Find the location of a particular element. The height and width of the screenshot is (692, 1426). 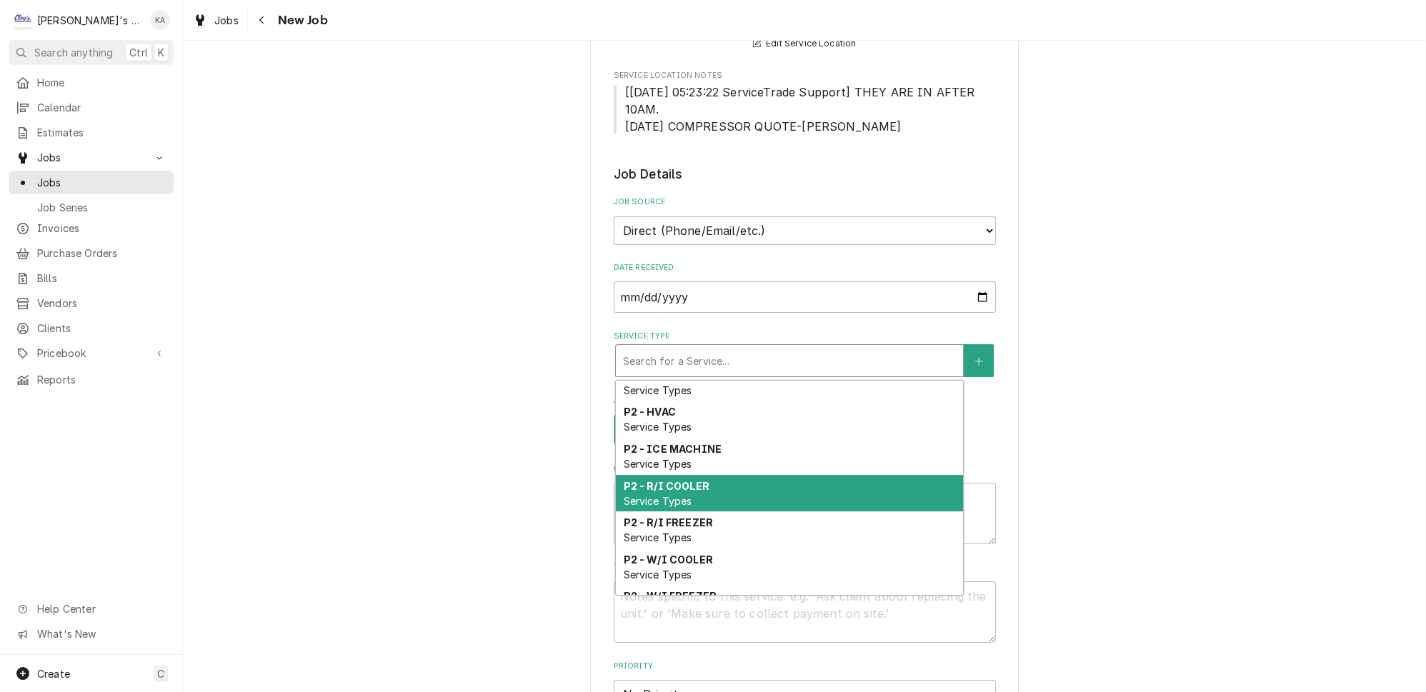

div: Clay's Refrigeration's Avatar is located at coordinates (23, 20).